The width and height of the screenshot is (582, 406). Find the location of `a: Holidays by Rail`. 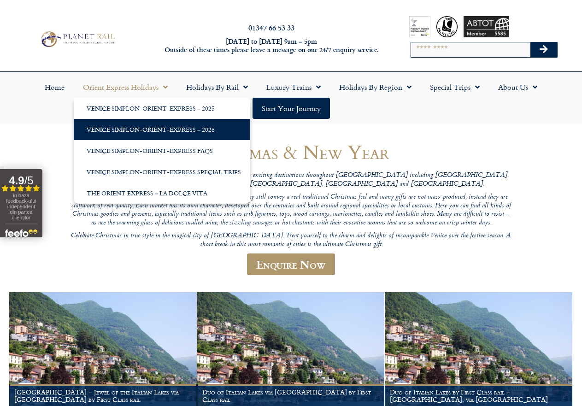

a: Holidays by Rail is located at coordinates (217, 87).